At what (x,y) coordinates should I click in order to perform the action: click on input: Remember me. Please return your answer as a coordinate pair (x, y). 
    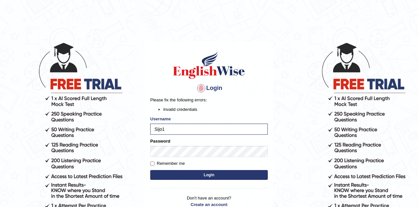
    Looking at the image, I should click on (152, 163).